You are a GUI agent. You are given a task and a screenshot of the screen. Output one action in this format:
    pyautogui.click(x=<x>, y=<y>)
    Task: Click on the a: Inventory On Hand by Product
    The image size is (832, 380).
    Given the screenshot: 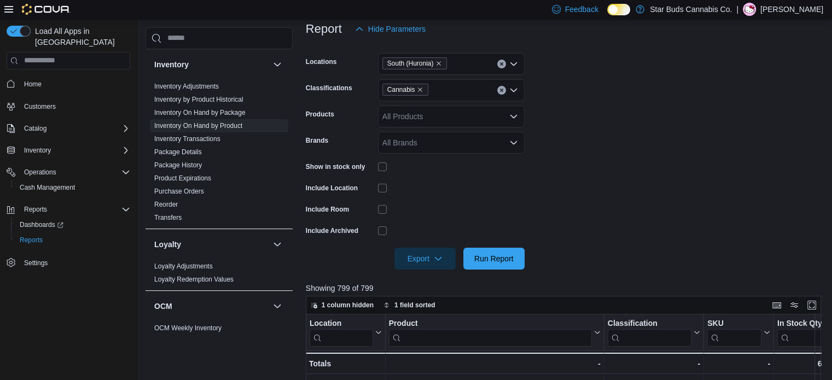 What is the action you would take?
    pyautogui.click(x=198, y=126)
    